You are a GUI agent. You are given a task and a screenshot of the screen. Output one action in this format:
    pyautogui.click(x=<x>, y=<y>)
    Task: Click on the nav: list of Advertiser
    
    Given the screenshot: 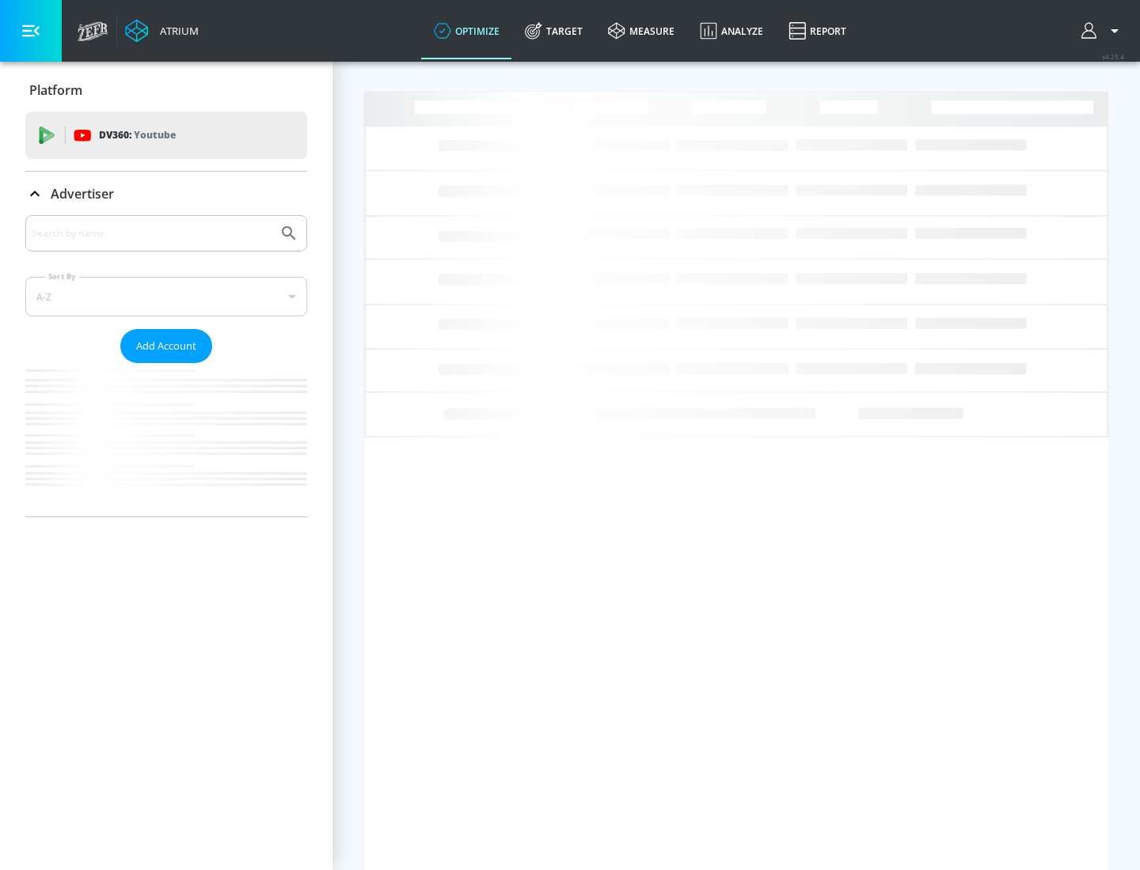 What is the action you would take?
    pyautogui.click(x=166, y=440)
    